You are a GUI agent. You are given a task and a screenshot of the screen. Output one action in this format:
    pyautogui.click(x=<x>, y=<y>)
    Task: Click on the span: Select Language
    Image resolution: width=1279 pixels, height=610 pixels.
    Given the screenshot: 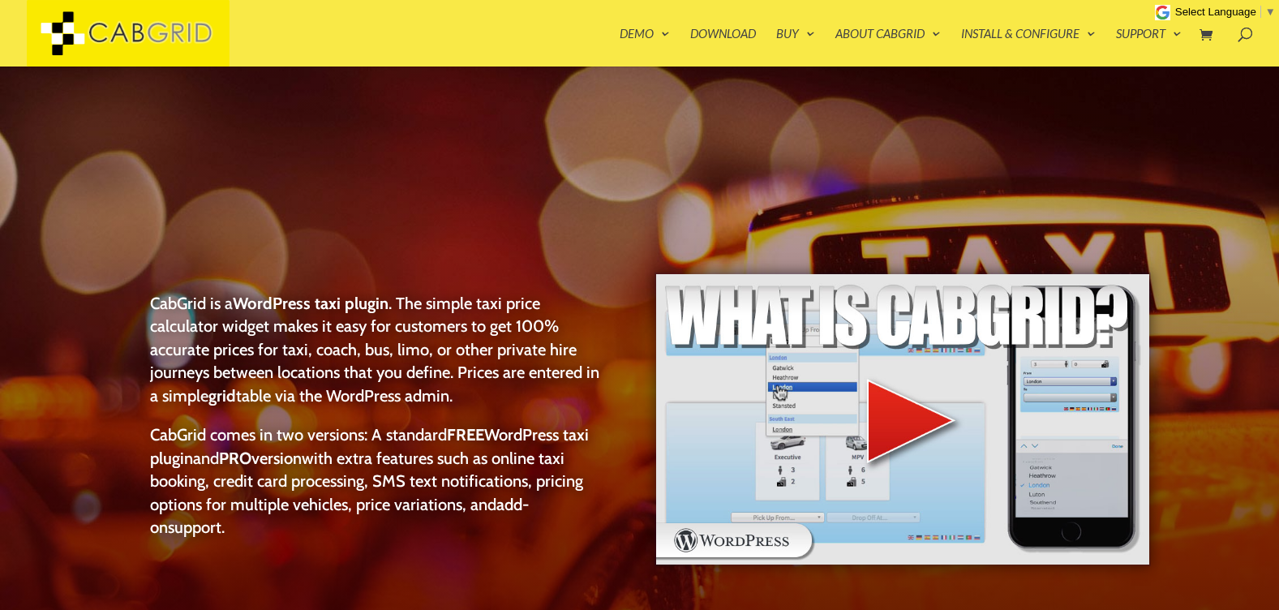 What is the action you would take?
    pyautogui.click(x=1215, y=11)
    